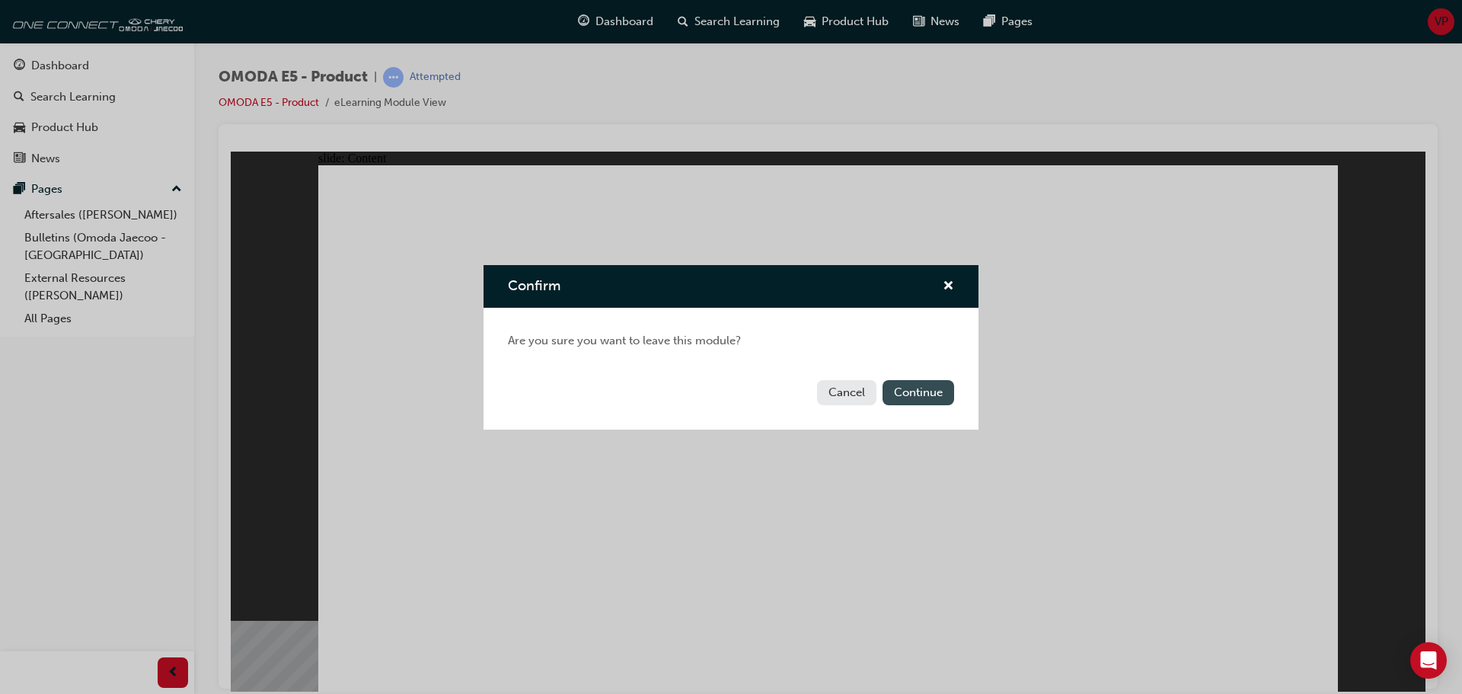 The width and height of the screenshot is (1462, 694). I want to click on button: Cancel, so click(847, 392).